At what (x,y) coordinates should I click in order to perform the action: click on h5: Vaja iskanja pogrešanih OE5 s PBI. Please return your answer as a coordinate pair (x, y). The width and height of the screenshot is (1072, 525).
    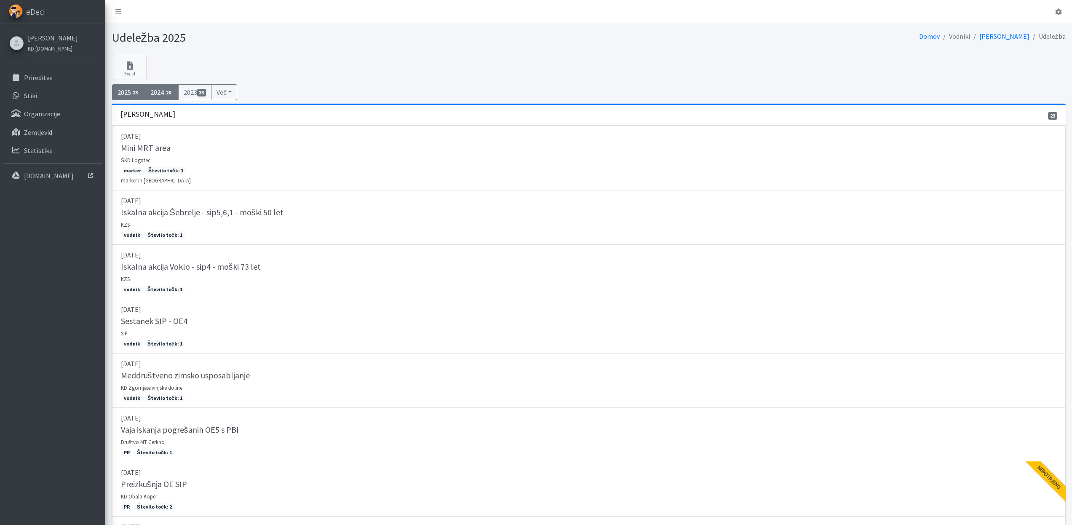
    Looking at the image, I should click on (180, 430).